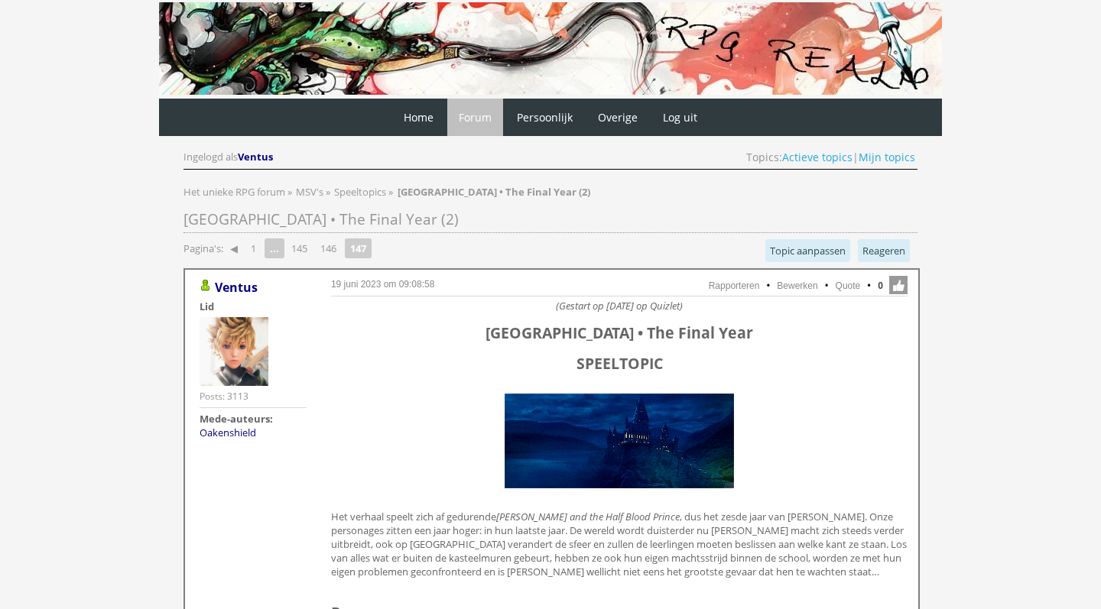 Image resolution: width=1101 pixels, height=609 pixels. I want to click on div: Ingelogd als, so click(229, 157).